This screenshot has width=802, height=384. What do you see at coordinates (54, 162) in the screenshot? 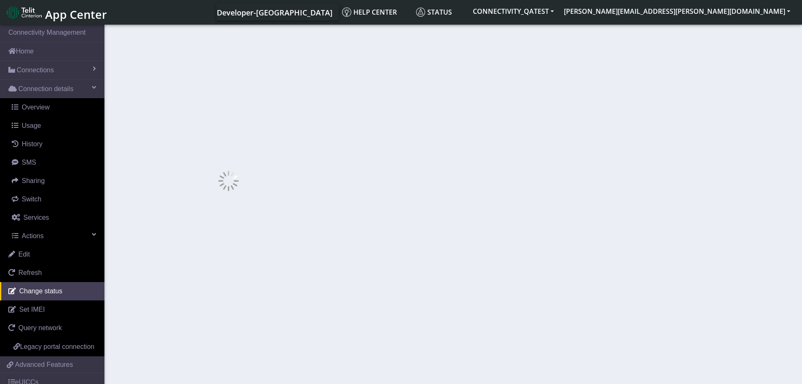
I see `a: SMS` at bounding box center [54, 162].